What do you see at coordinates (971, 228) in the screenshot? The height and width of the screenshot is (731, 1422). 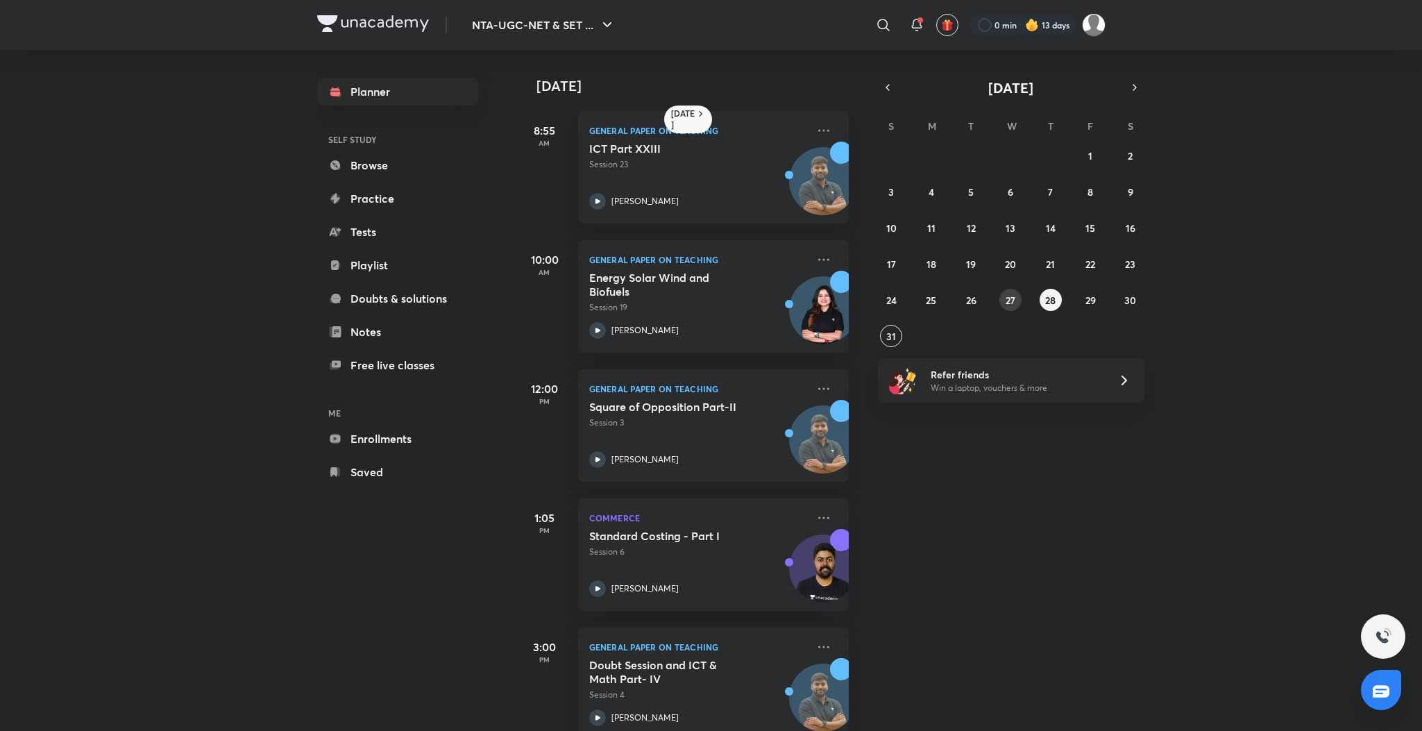 I see `button: August 12, 2025` at bounding box center [971, 228].